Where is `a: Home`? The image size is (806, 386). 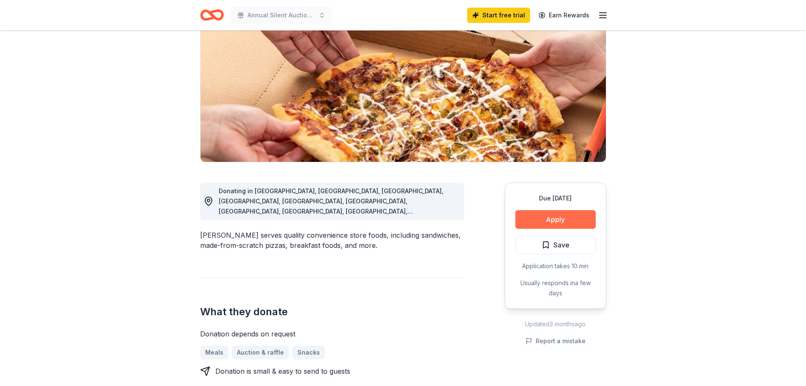
a: Home is located at coordinates (212, 15).